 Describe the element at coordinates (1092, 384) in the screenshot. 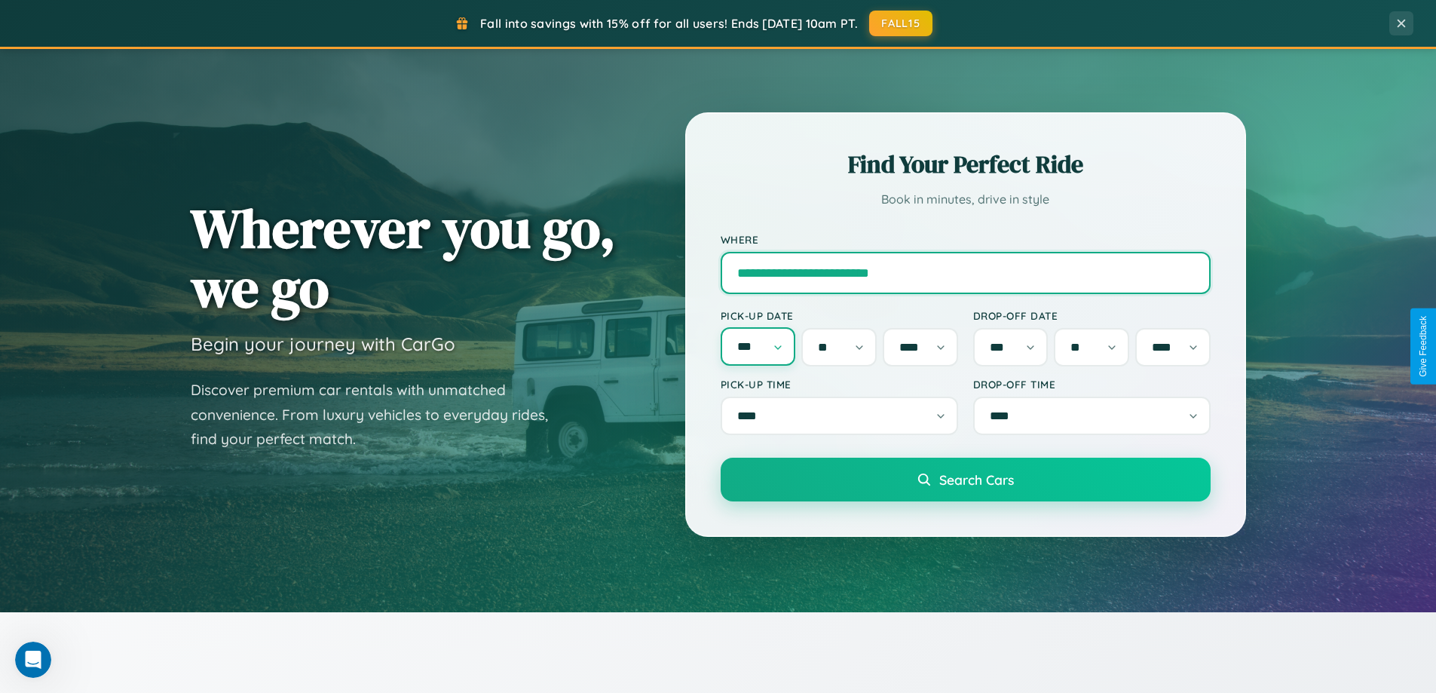

I see `label: Drop-off Time` at that location.